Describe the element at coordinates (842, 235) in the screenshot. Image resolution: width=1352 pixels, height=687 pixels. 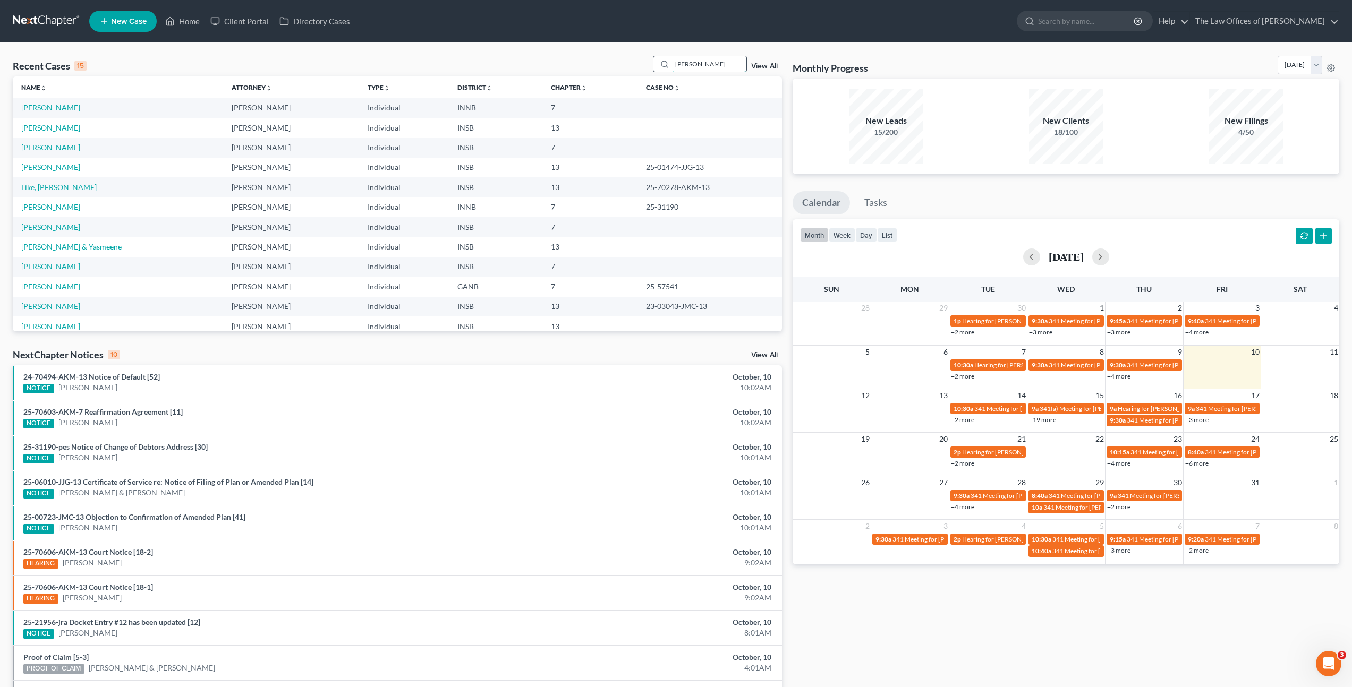
I see `button: week` at that location.